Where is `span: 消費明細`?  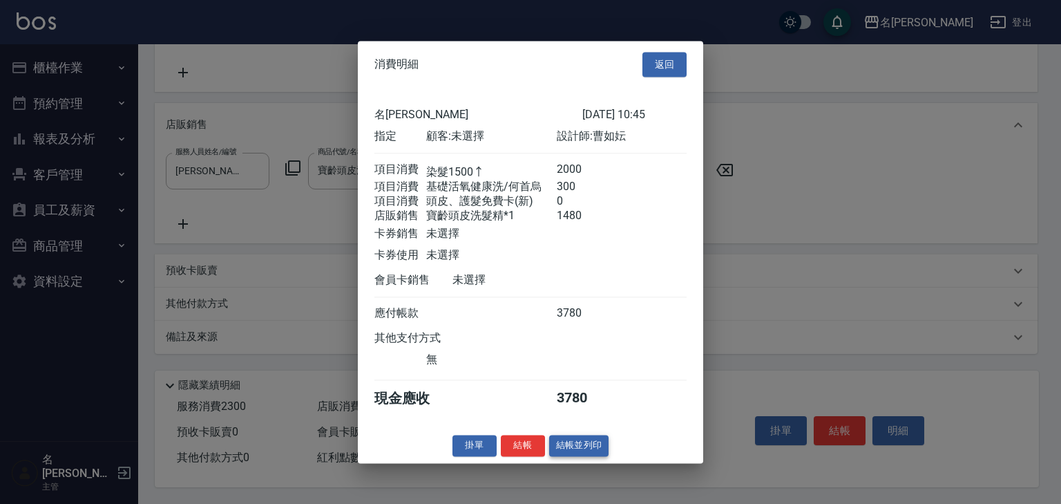
span: 消費明細 is located at coordinates (397, 64).